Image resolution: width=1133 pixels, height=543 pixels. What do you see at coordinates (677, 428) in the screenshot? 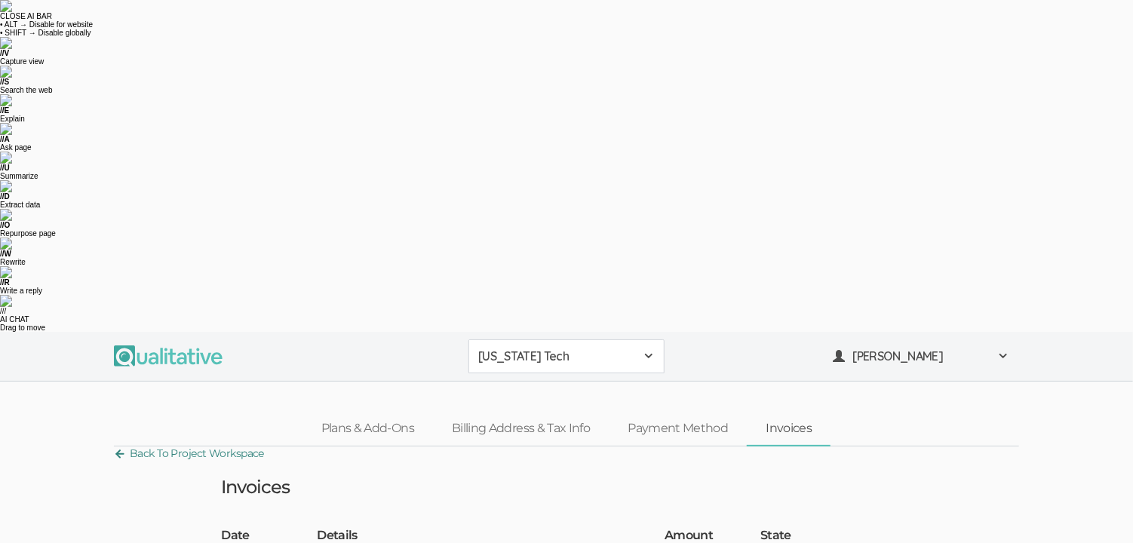
I see `a: Payment Method` at bounding box center [677, 428].